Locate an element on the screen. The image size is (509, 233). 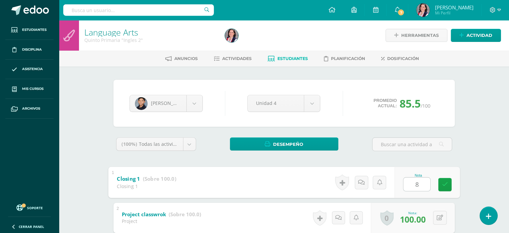
span: Disciplina is located at coordinates (32, 50).